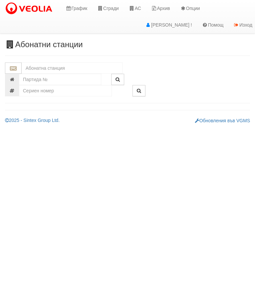 Image resolution: width=255 pixels, height=302 pixels. I want to click on a: 2025 - Sintex Group Ltd., so click(32, 120).